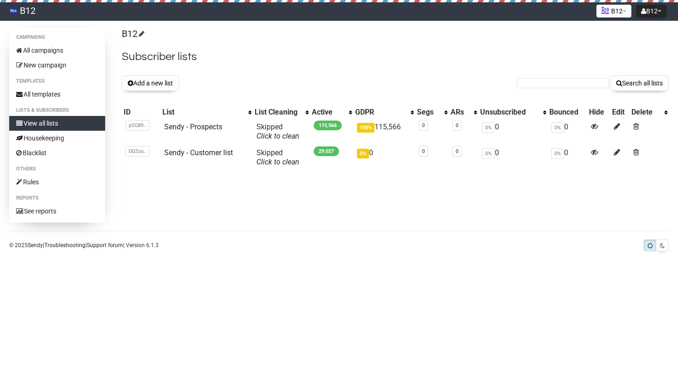 Image resolution: width=678 pixels, height=370 pixels. I want to click on a: New campaign, so click(57, 65).